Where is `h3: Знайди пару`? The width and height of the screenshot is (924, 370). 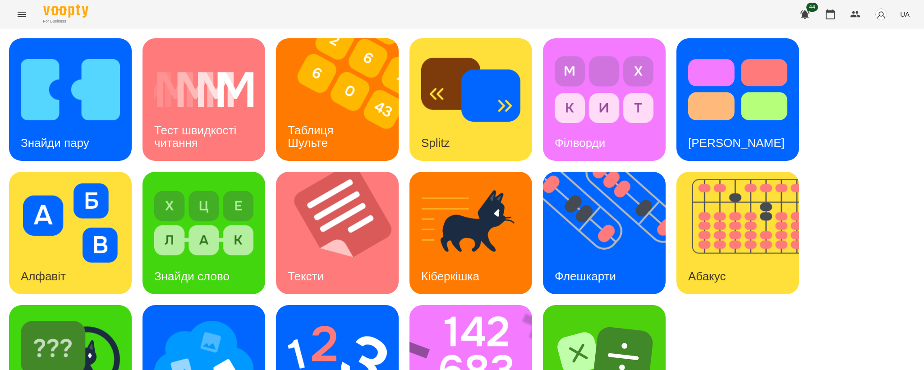
h3: Знайди пару is located at coordinates (55, 143).